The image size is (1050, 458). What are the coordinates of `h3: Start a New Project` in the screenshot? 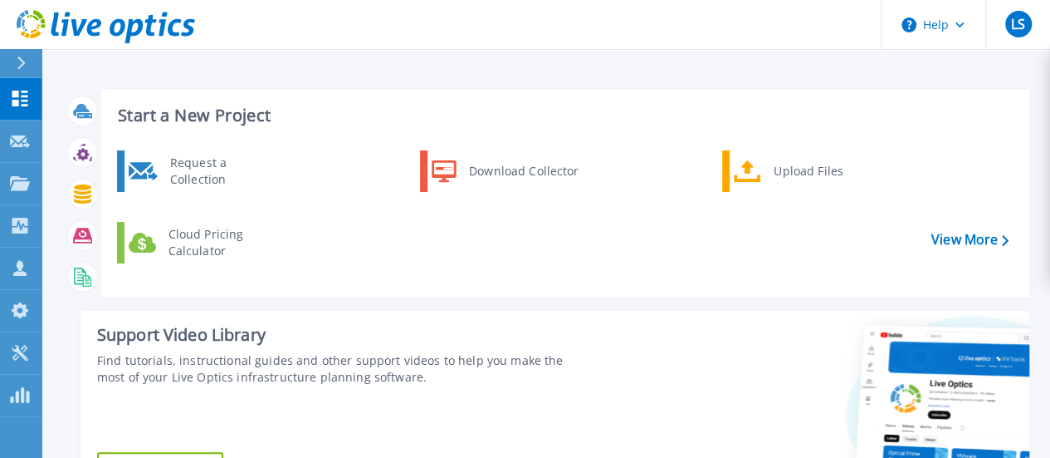 It's located at (563, 115).